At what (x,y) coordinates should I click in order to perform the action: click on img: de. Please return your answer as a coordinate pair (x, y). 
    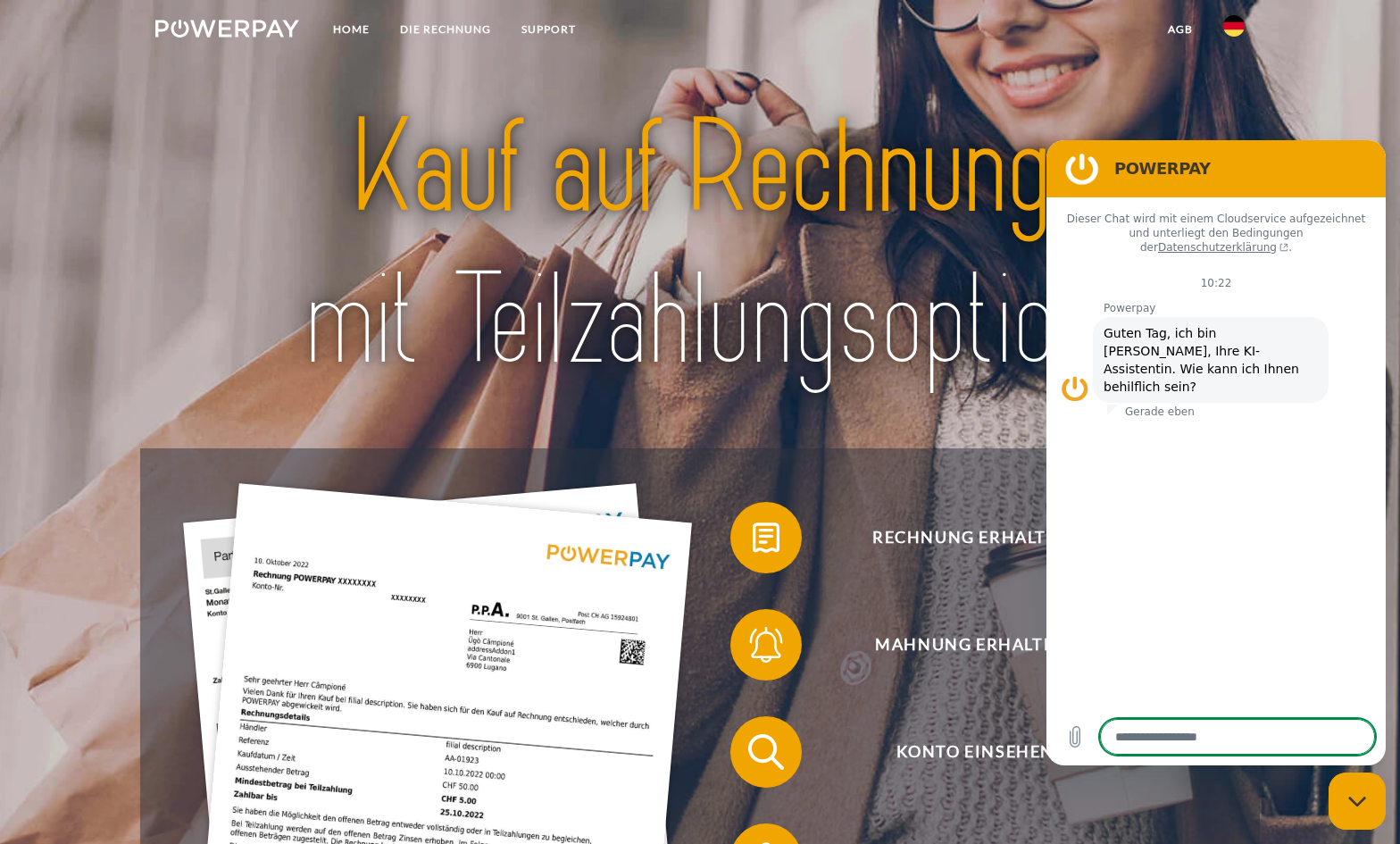
    Looking at the image, I should click on (1234, 26).